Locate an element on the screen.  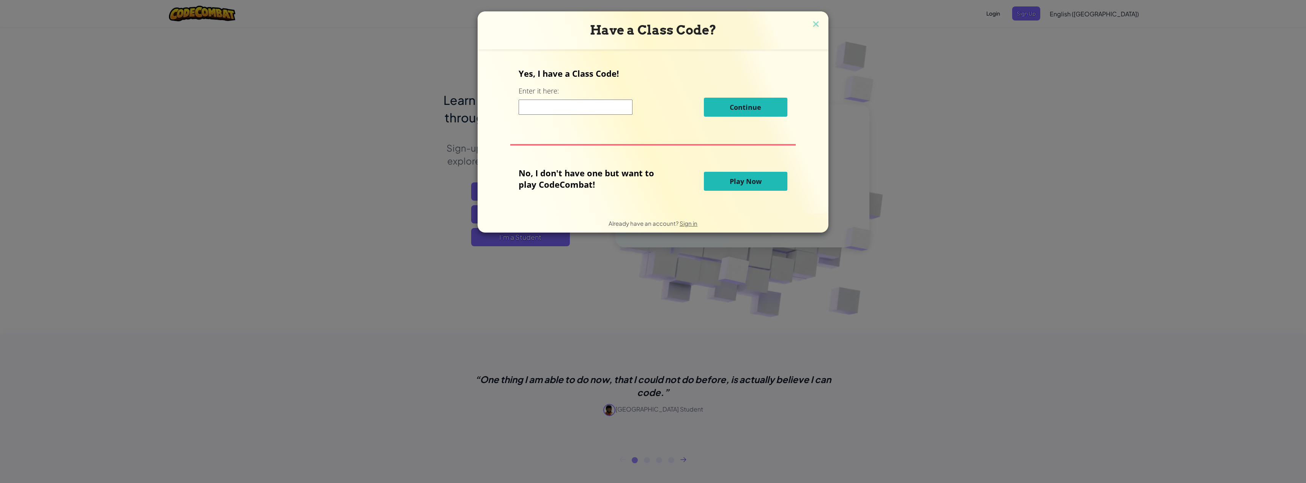
span: Have a Class Code? is located at coordinates (653, 30).